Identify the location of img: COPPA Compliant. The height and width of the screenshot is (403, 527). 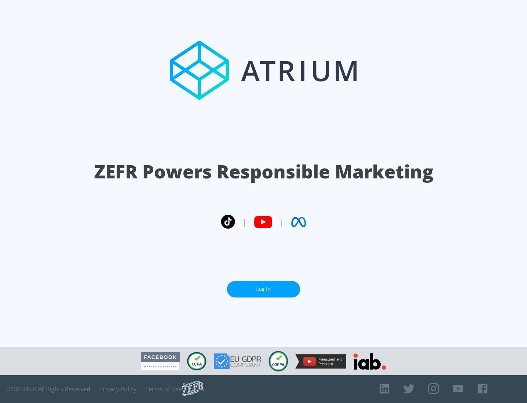
(278, 361).